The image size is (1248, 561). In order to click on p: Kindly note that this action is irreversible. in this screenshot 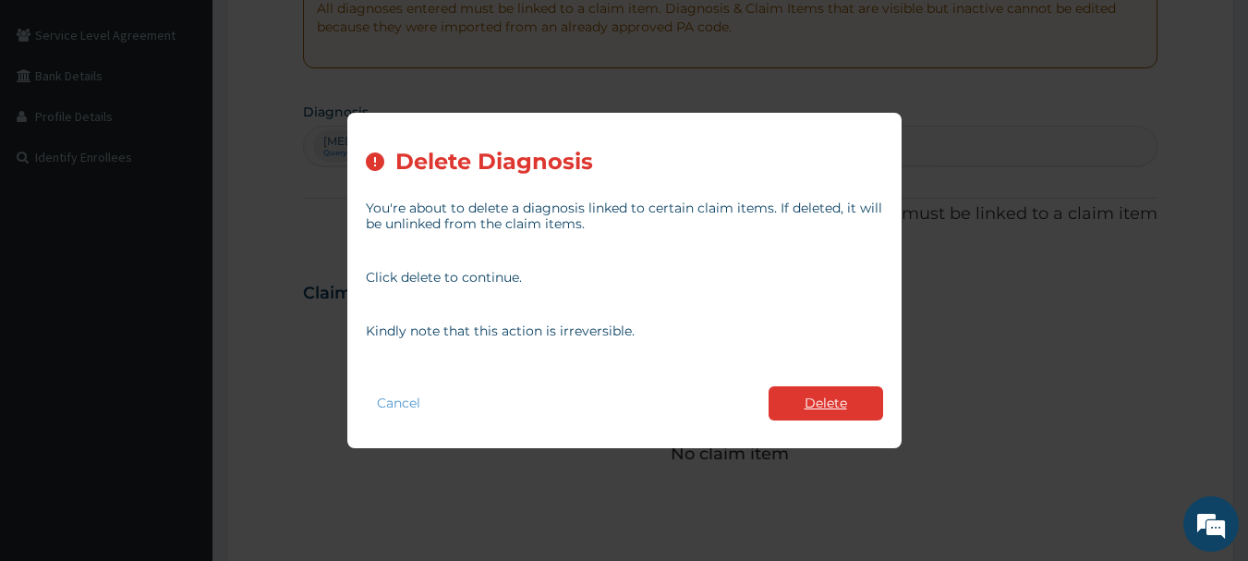, I will do `click(624, 331)`.